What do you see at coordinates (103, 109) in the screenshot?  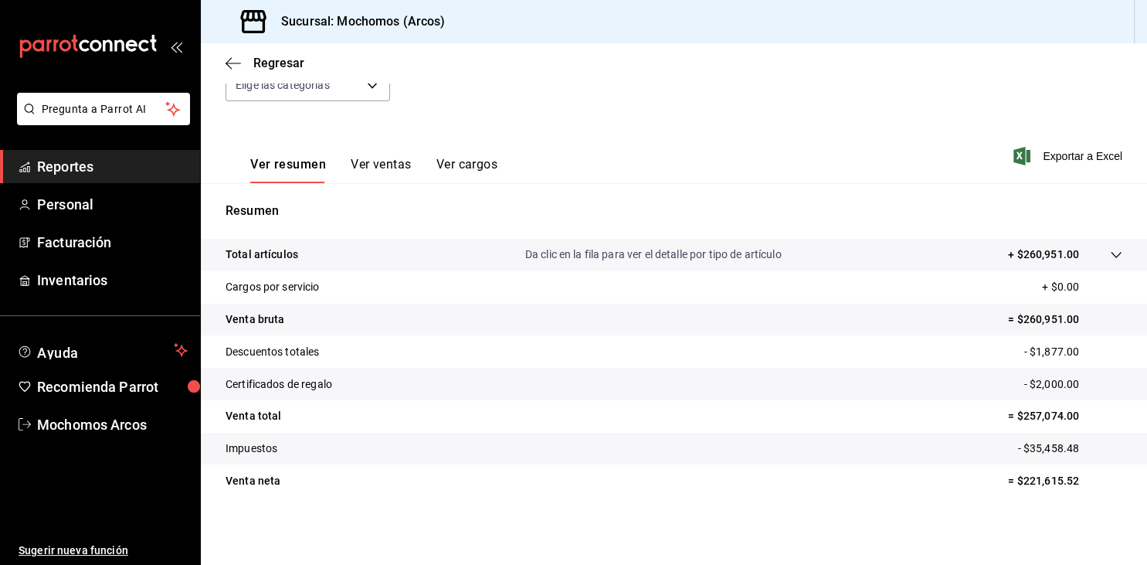 I see `span: Pregunta a Parrot AI` at bounding box center [103, 109].